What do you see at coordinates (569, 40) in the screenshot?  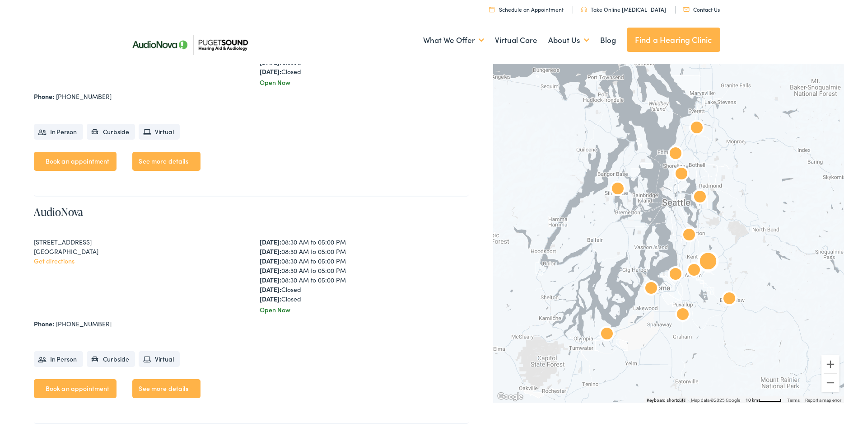 I see `a: About Us` at bounding box center [569, 40].